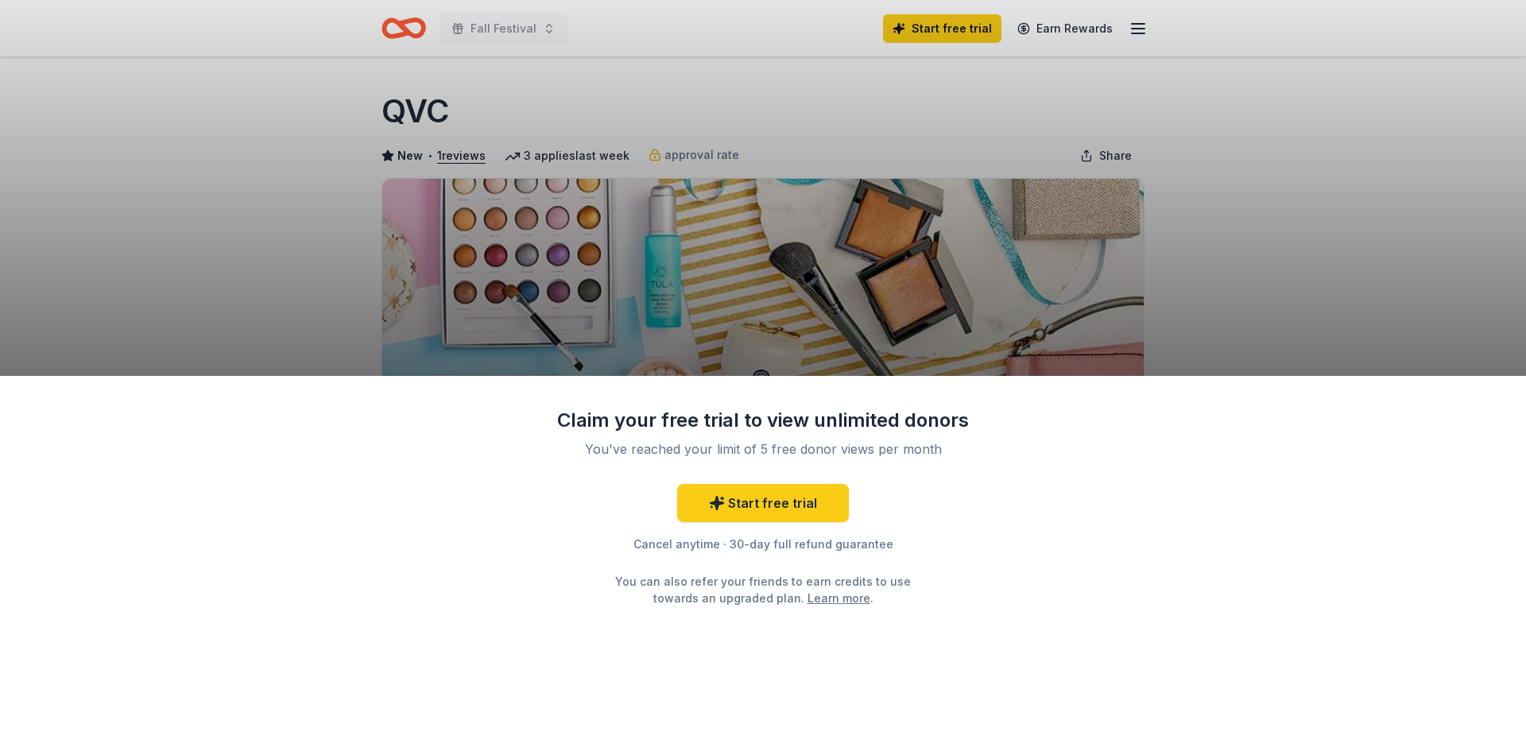 Image resolution: width=1526 pixels, height=751 pixels. Describe the element at coordinates (763, 503) in the screenshot. I see `a: Start free trial` at that location.